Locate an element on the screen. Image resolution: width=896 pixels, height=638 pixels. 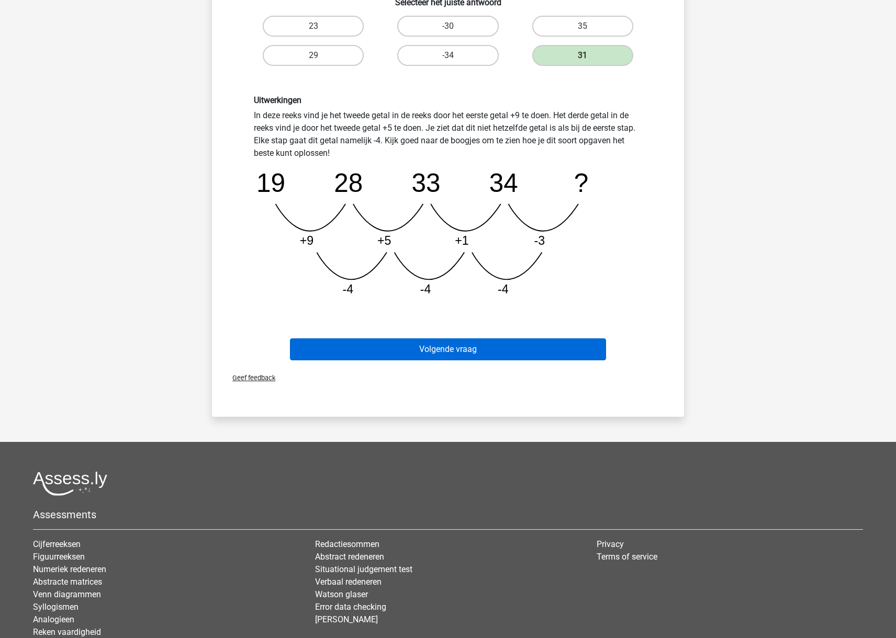
tspan: 33 is located at coordinates (426, 183).